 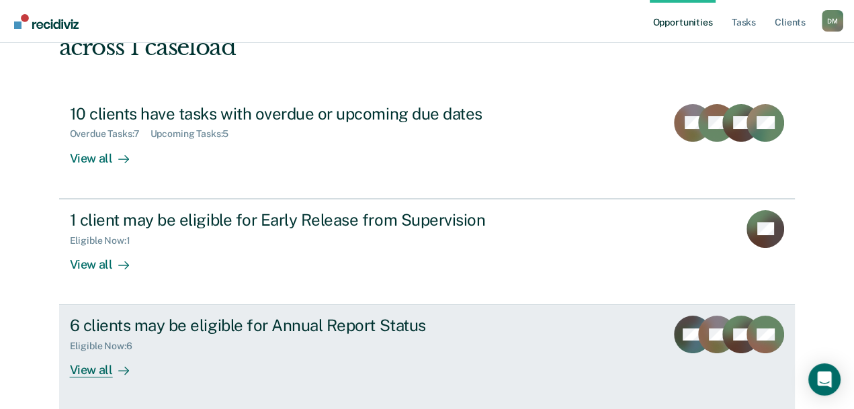 I want to click on button: Profile dropdown button, so click(x=833, y=21).